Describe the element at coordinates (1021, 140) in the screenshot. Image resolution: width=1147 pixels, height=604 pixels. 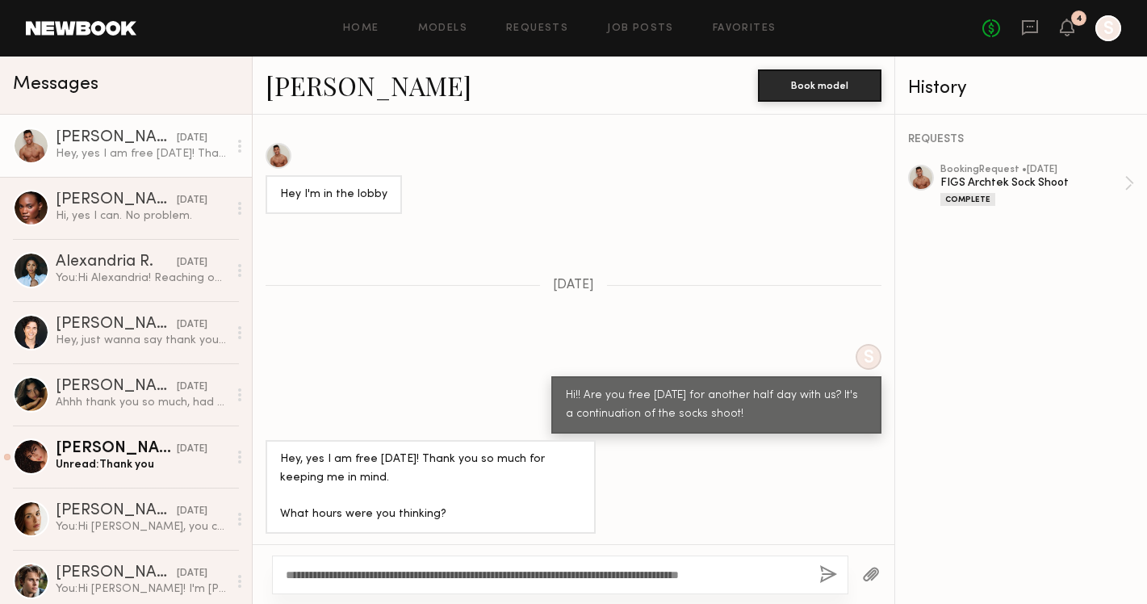
I see `div: REQUESTS` at that location.